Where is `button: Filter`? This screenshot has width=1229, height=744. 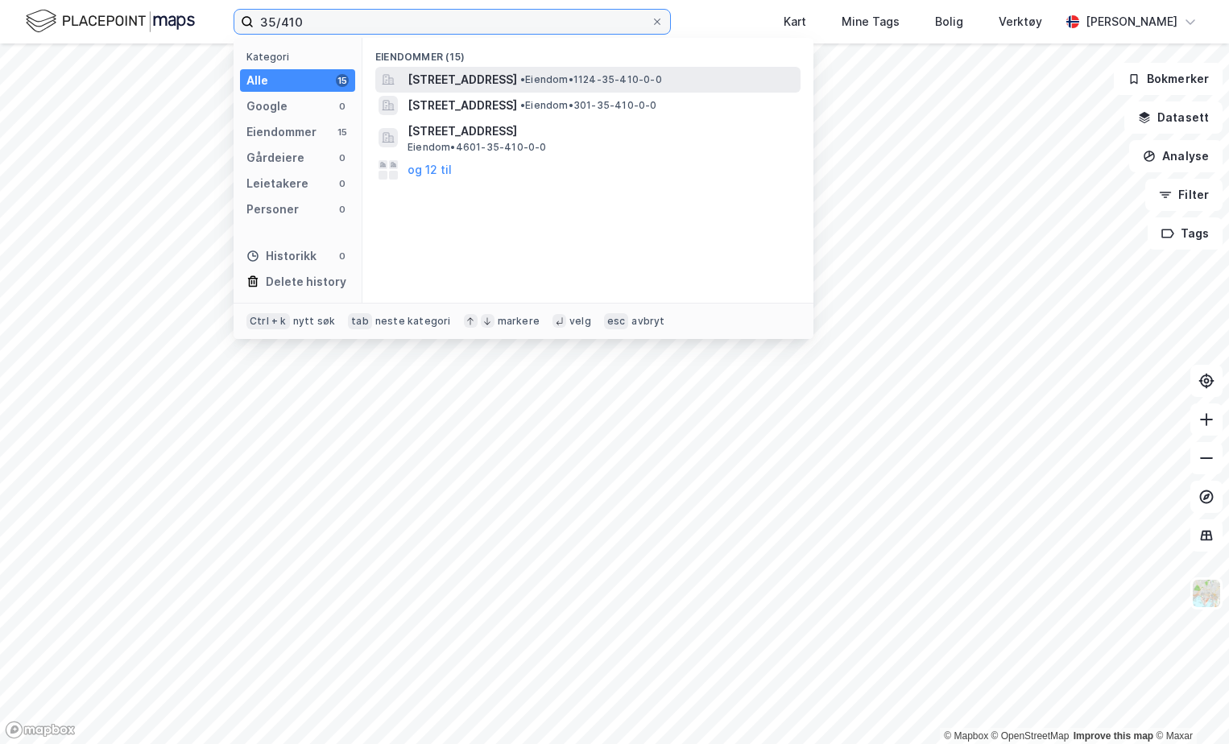 button: Filter is located at coordinates (1184, 195).